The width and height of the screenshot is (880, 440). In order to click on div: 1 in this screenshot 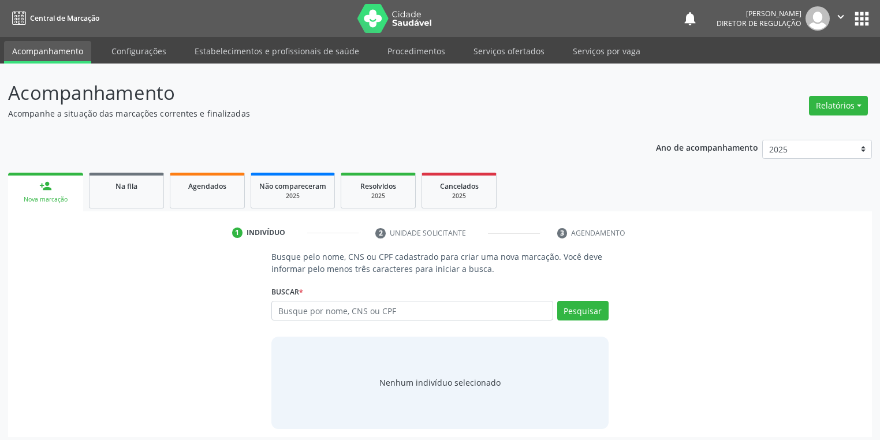, I will do `click(237, 233)`.